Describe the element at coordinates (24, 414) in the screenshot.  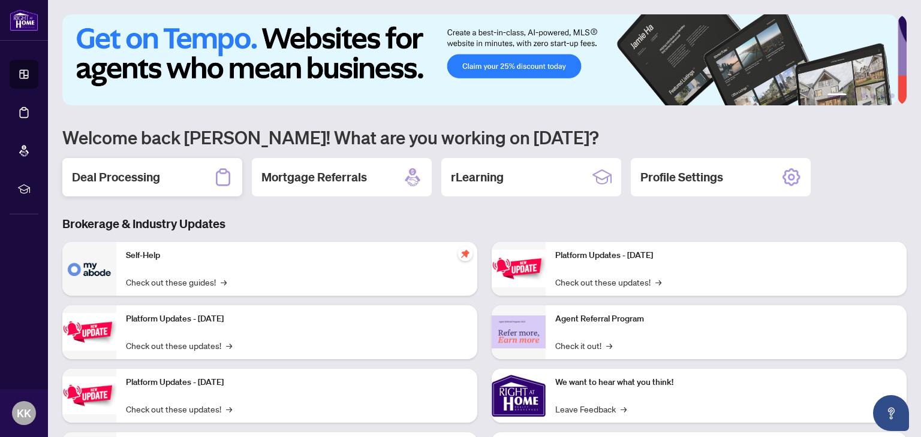
I see `span: KK` at that location.